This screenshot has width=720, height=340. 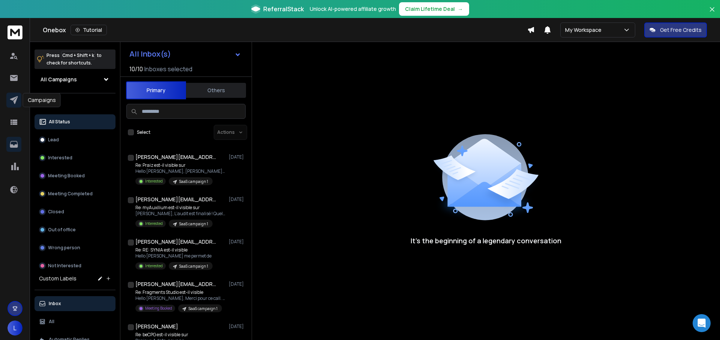 I want to click on button: All Inbox(s), so click(x=185, y=54).